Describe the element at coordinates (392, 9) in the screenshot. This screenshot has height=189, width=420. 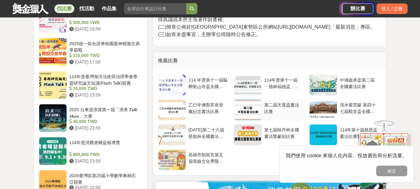
I see `div: 登入 / 註冊` at that location.